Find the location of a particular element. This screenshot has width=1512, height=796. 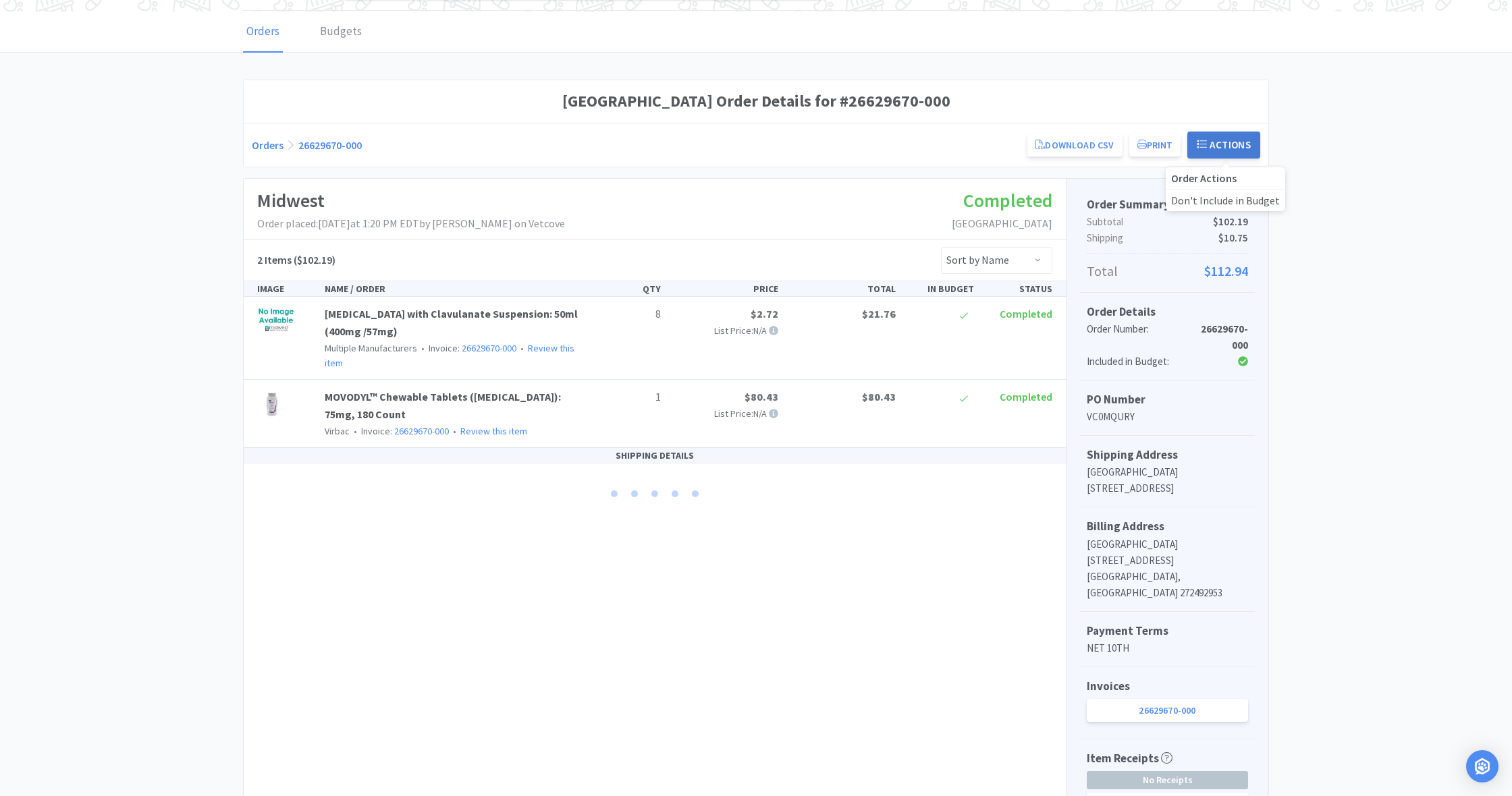

div: PRICE is located at coordinates (725, 289).